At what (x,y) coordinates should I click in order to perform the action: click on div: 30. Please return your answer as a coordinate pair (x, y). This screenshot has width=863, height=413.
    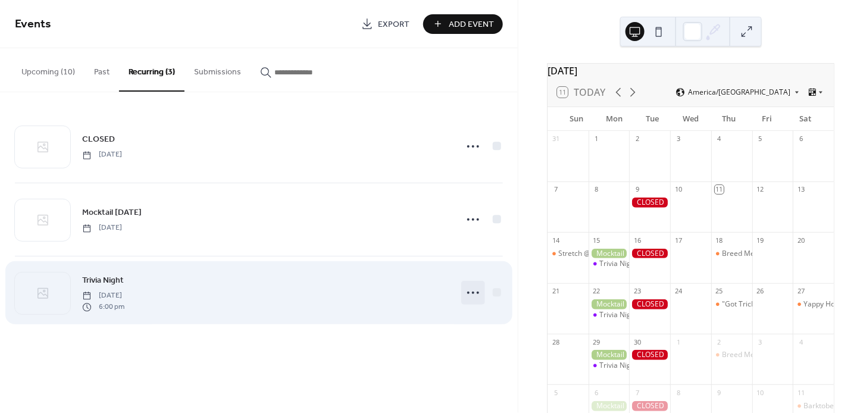
    Looking at the image, I should click on (637, 342).